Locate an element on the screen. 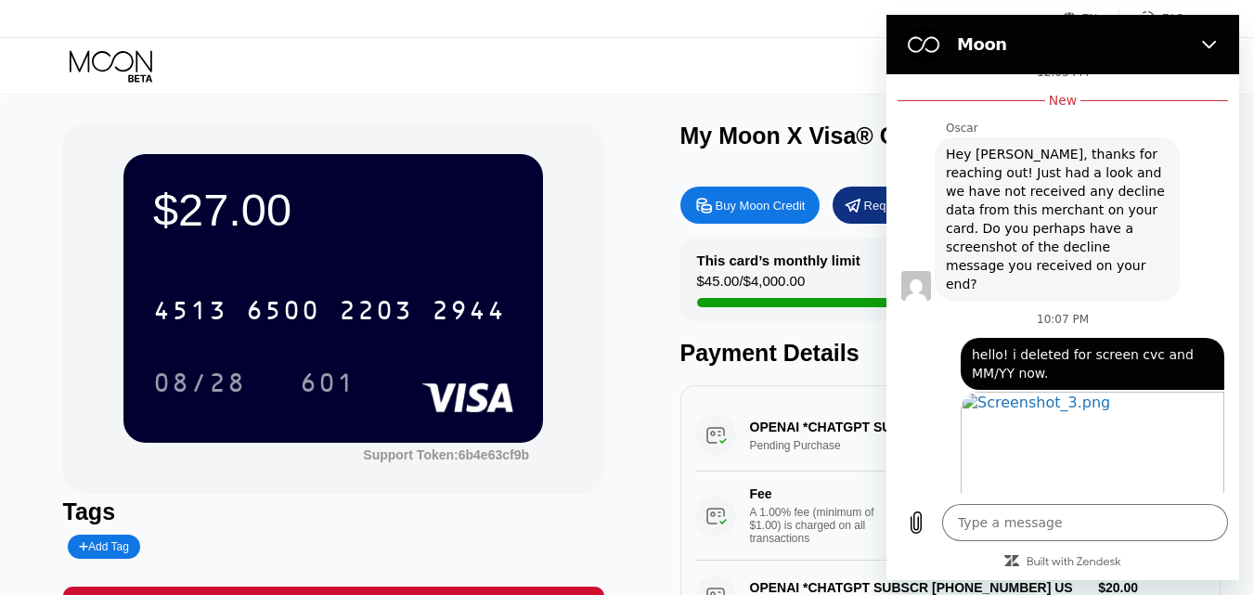  div: $27.00 is located at coordinates (333, 210).